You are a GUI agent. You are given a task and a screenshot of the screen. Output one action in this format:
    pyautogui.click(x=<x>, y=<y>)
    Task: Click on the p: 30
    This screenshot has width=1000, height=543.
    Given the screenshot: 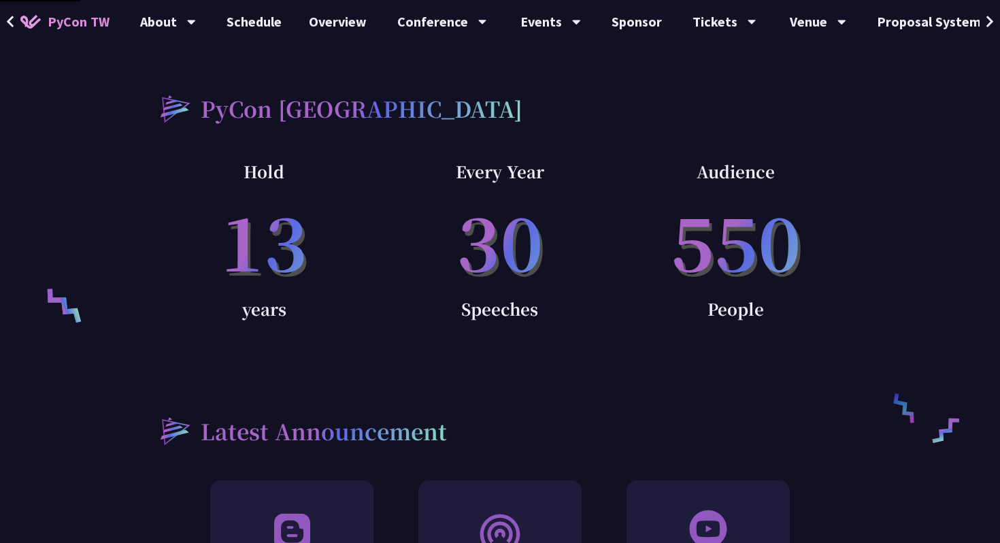 What is the action you would take?
    pyautogui.click(x=500, y=240)
    